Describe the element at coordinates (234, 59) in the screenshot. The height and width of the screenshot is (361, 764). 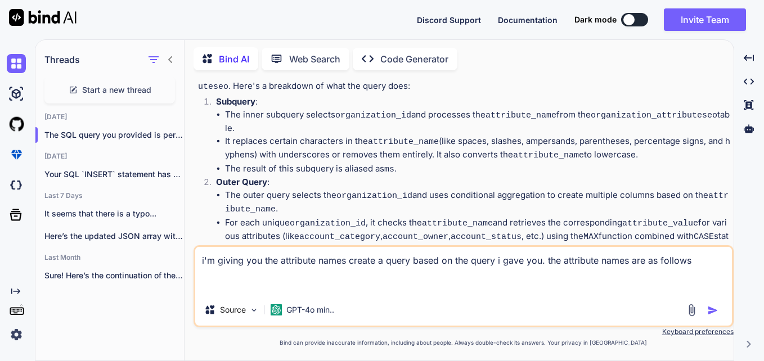
I see `p: Bind AI` at that location.